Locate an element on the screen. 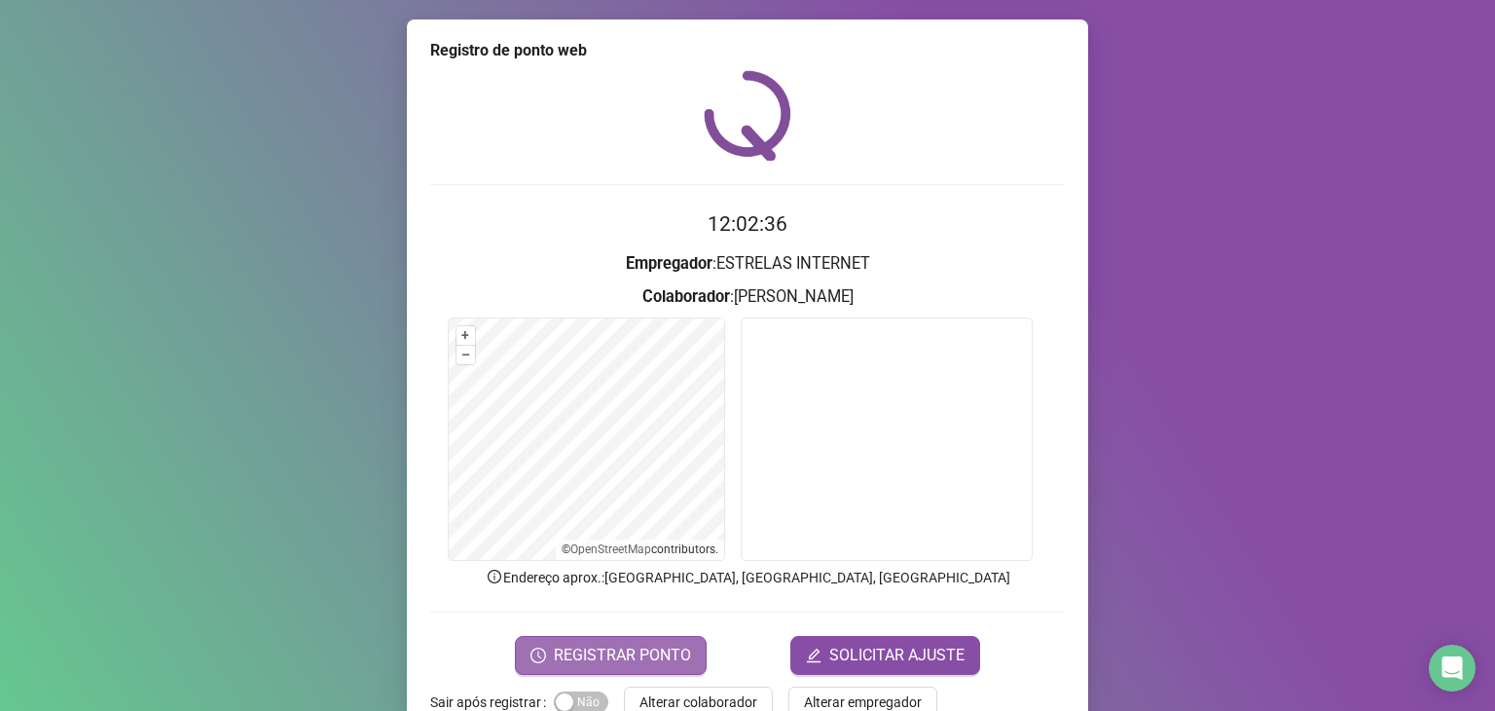 This screenshot has width=1495, height=711. strong: Colaborador is located at coordinates (686, 296).